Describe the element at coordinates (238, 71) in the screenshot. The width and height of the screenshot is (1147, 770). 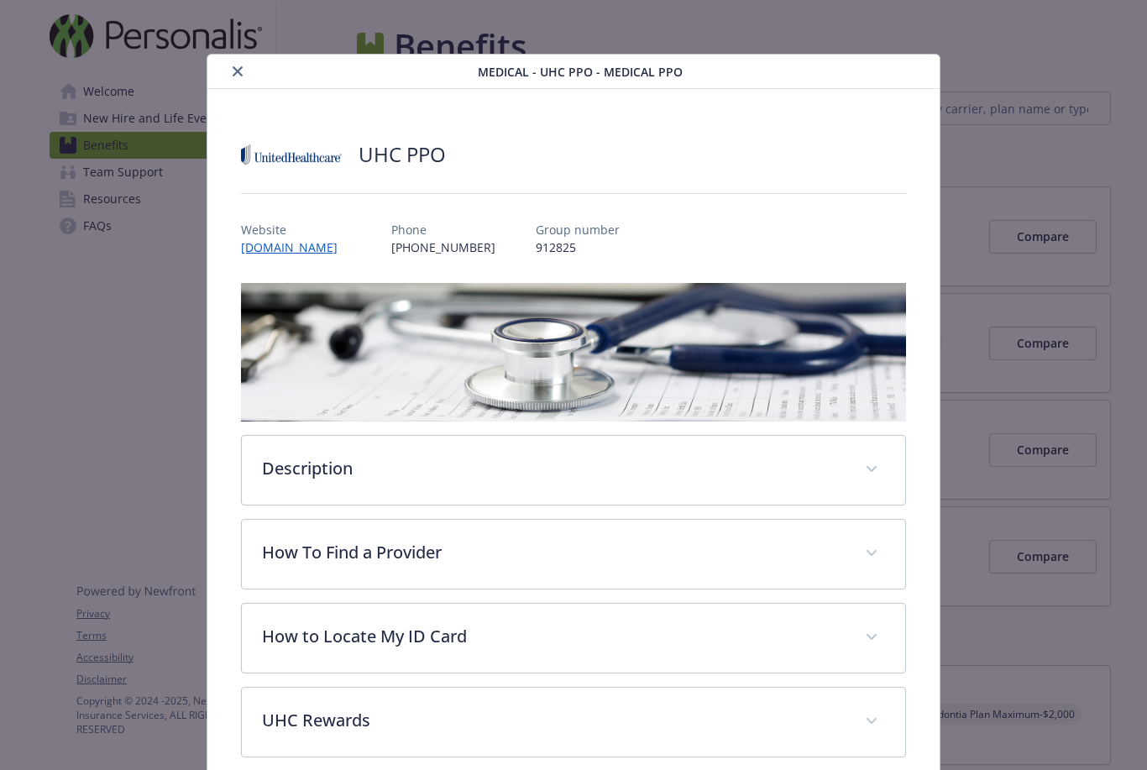
I see `button: close` at that location.